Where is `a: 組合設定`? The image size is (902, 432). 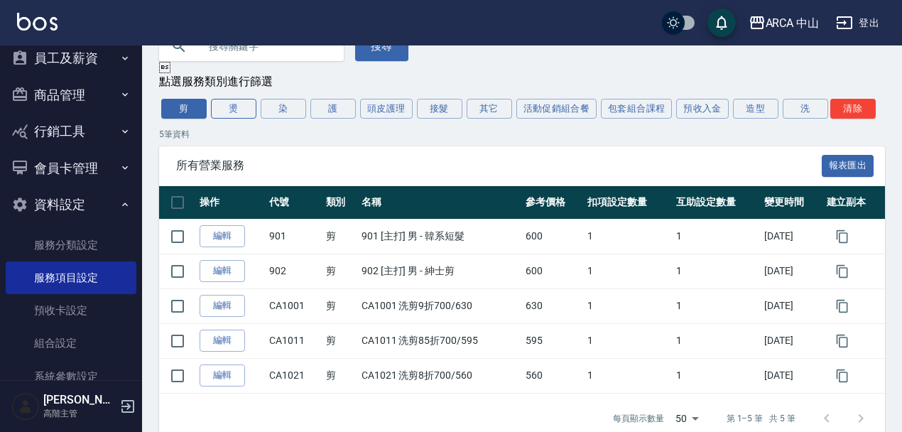 a: 組合設定 is located at coordinates (71, 343).